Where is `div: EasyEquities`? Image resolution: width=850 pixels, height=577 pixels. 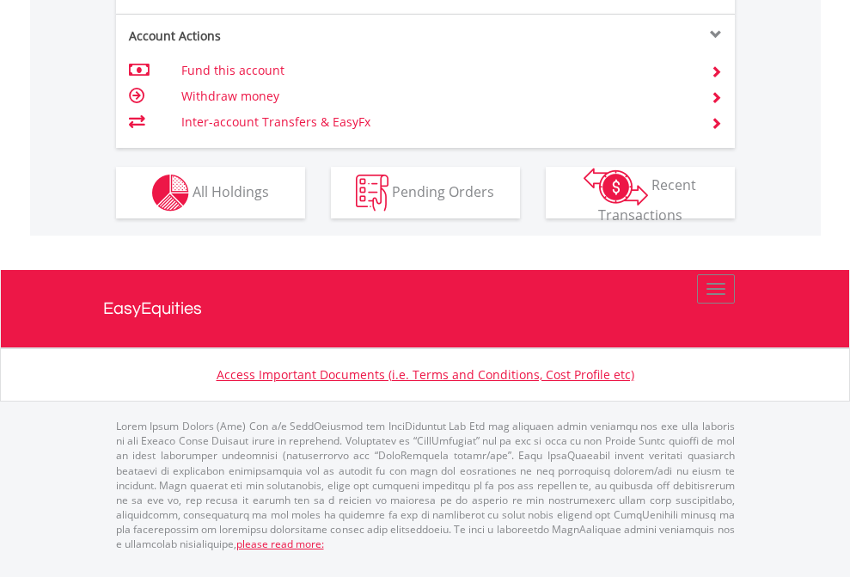
div: EasyEquities is located at coordinates (425, 308).